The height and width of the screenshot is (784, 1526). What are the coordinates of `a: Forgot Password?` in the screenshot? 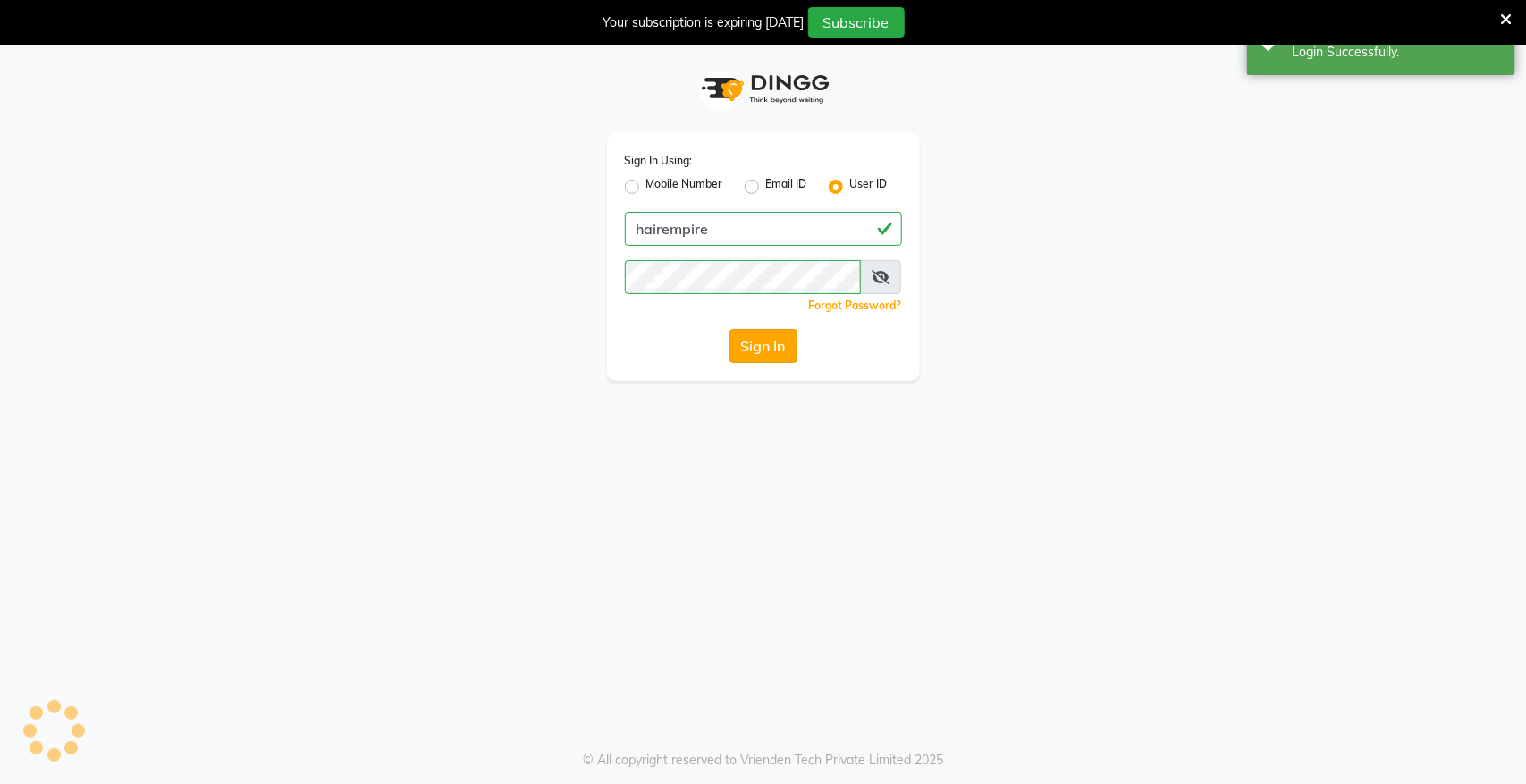 It's located at (855, 305).